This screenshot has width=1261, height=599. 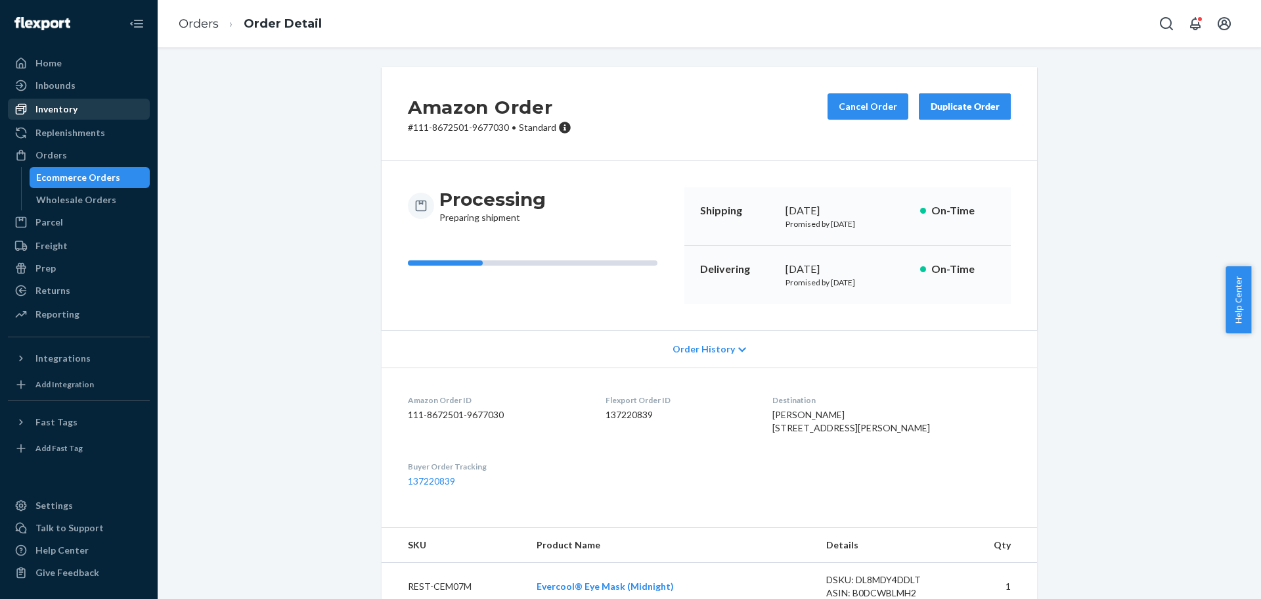 What do you see at coordinates (892, 399) in the screenshot?
I see `dt: Destination` at bounding box center [892, 399].